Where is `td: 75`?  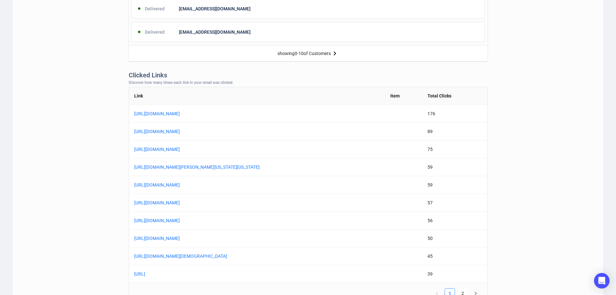
td: 75 is located at coordinates (455, 149).